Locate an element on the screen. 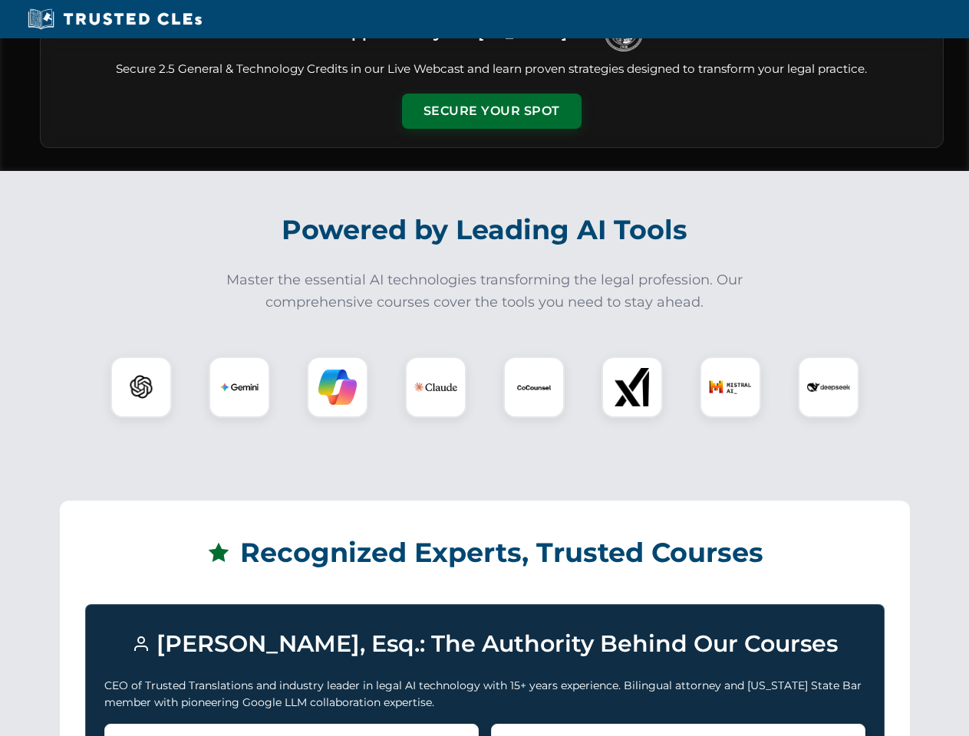 This screenshot has width=969, height=736. h2: Recognized Experts, Trusted Courses is located at coordinates (485, 553).